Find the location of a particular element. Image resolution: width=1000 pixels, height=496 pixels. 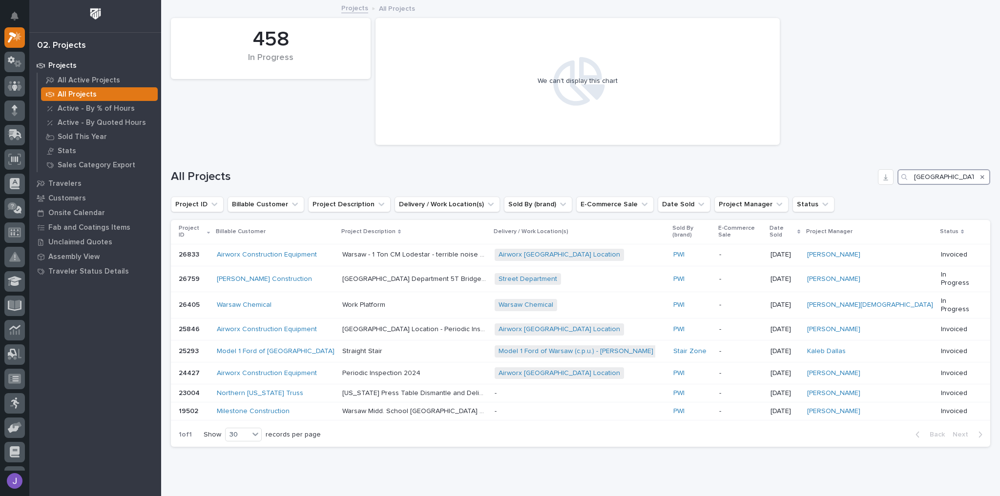

button: Sold By (brand) is located at coordinates (538, 205).